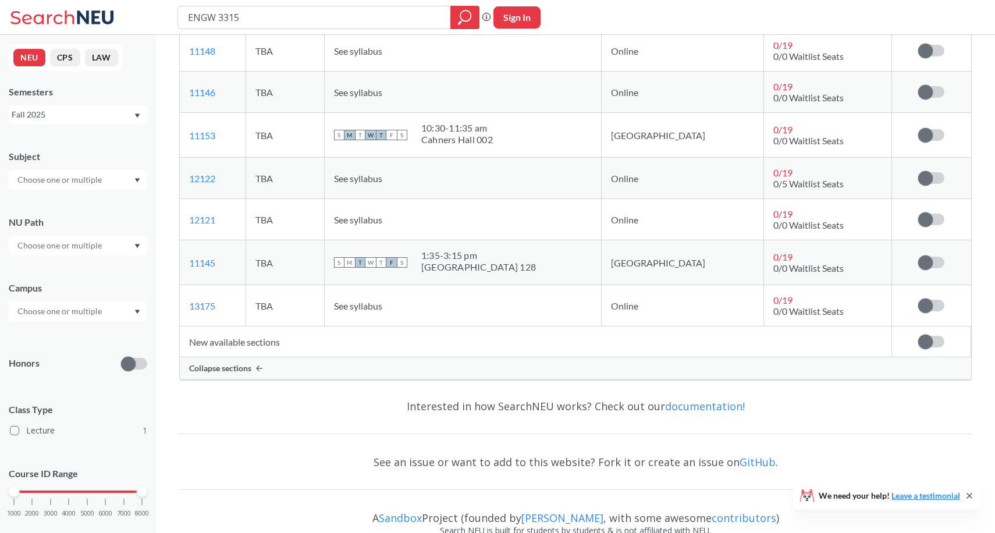 Image resolution: width=995 pixels, height=533 pixels. Describe the element at coordinates (517, 17) in the screenshot. I see `button: Sign In` at that location.